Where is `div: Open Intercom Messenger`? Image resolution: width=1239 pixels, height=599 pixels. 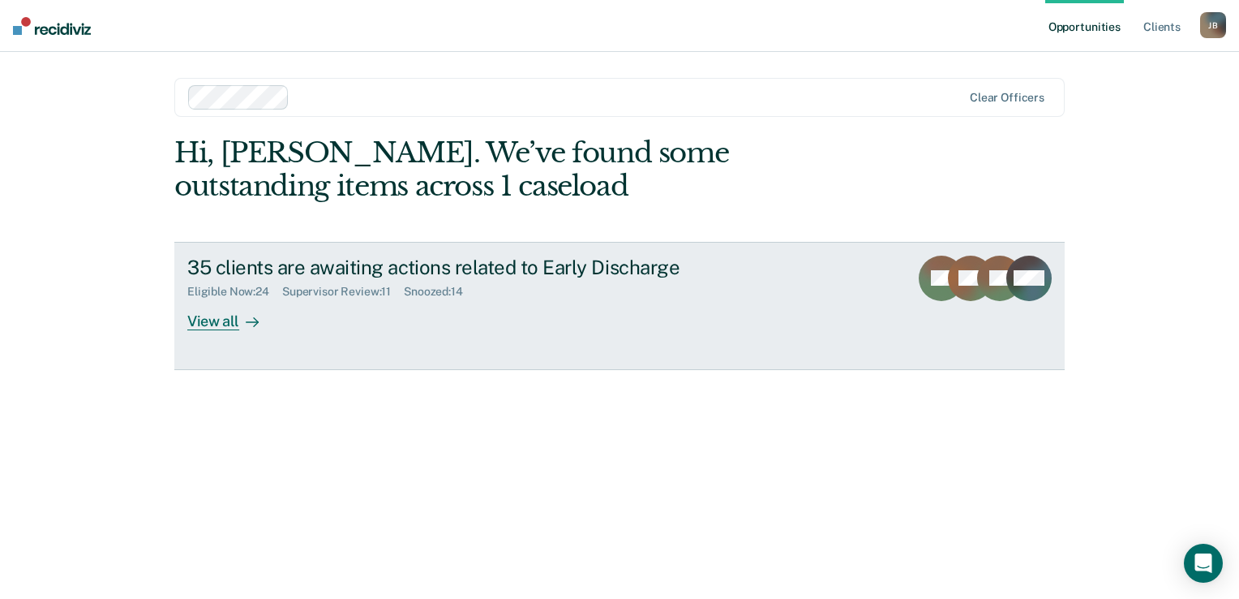
div: Open Intercom Messenger is located at coordinates (1204, 563).